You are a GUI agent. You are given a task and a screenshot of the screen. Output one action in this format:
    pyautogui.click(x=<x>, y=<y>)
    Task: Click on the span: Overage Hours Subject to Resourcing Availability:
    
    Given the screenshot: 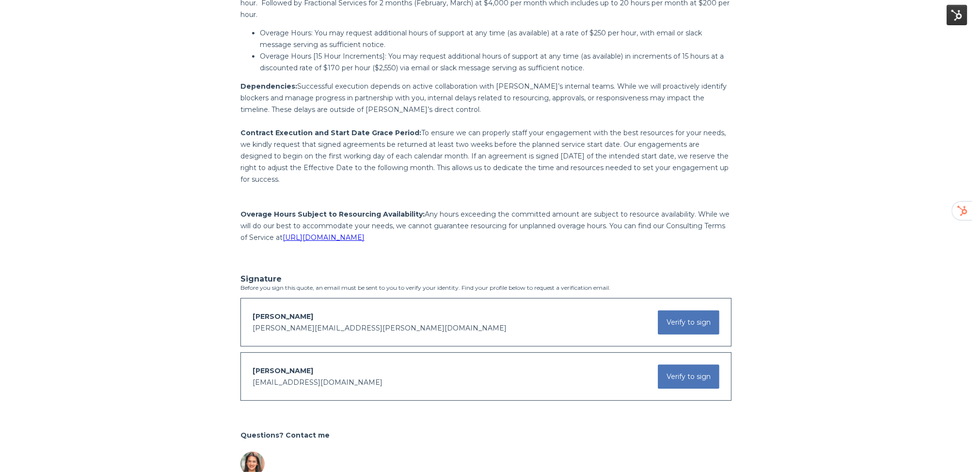 What is the action you would take?
    pyautogui.click(x=333, y=214)
    